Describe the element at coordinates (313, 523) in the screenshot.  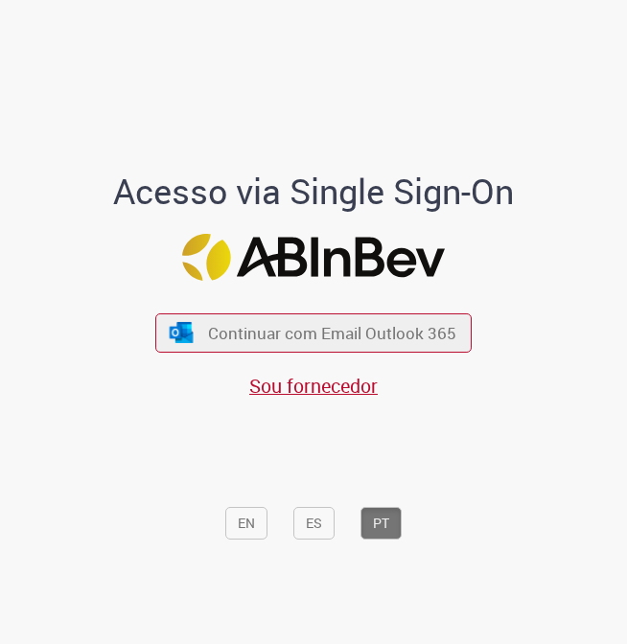
I see `button: ES` at that location.